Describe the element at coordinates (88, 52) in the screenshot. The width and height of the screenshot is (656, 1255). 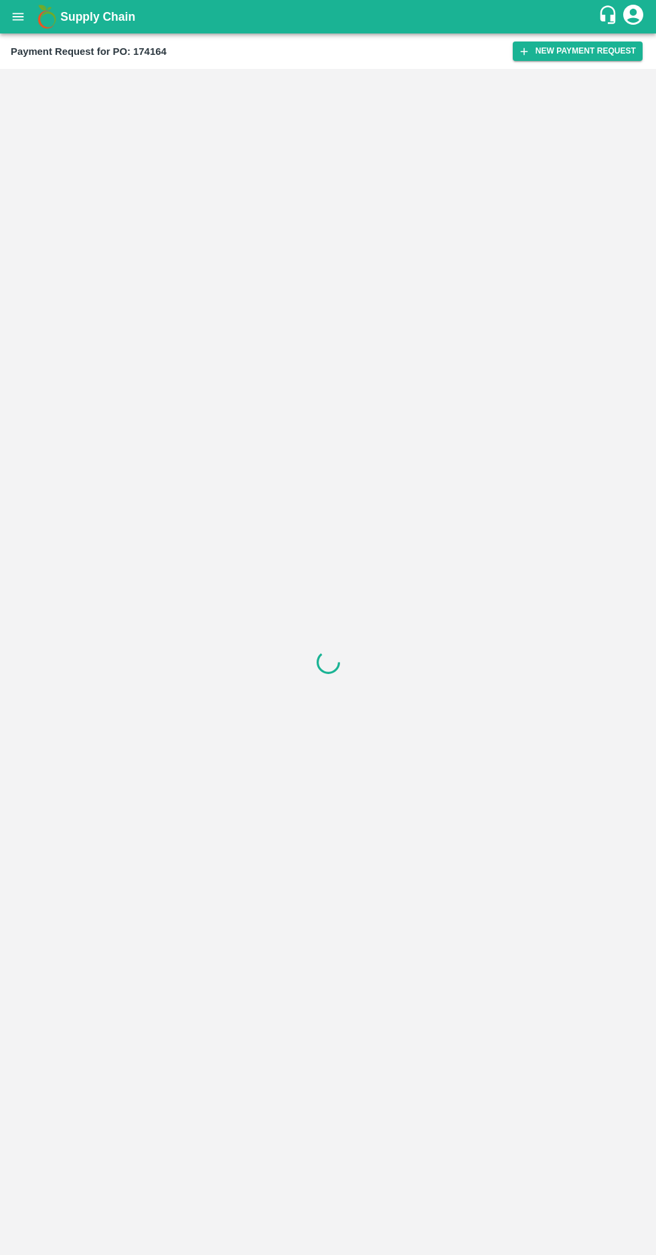
I see `b: Payment Request for PO: 174164` at that location.